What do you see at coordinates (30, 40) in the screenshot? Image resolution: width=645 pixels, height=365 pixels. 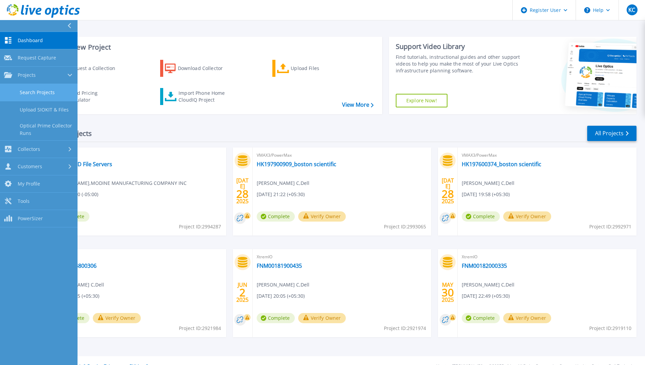 I see `span: Dashboard` at bounding box center [30, 40].